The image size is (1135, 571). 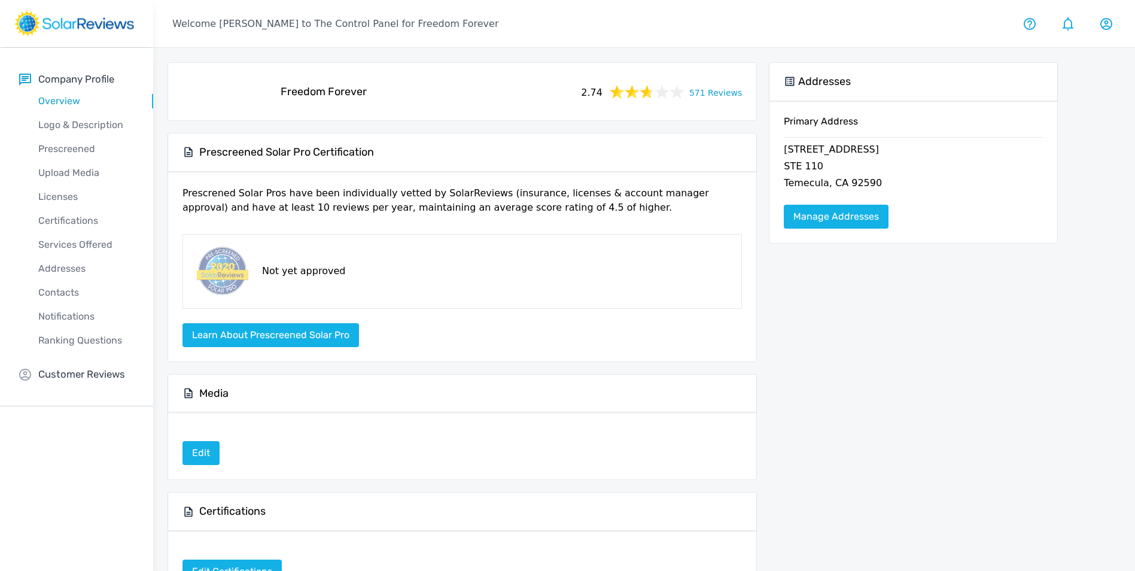 What do you see at coordinates (86, 317) in the screenshot?
I see `p: Notifications` at bounding box center [86, 317].